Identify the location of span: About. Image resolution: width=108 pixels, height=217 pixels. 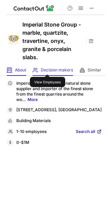
(20, 70).